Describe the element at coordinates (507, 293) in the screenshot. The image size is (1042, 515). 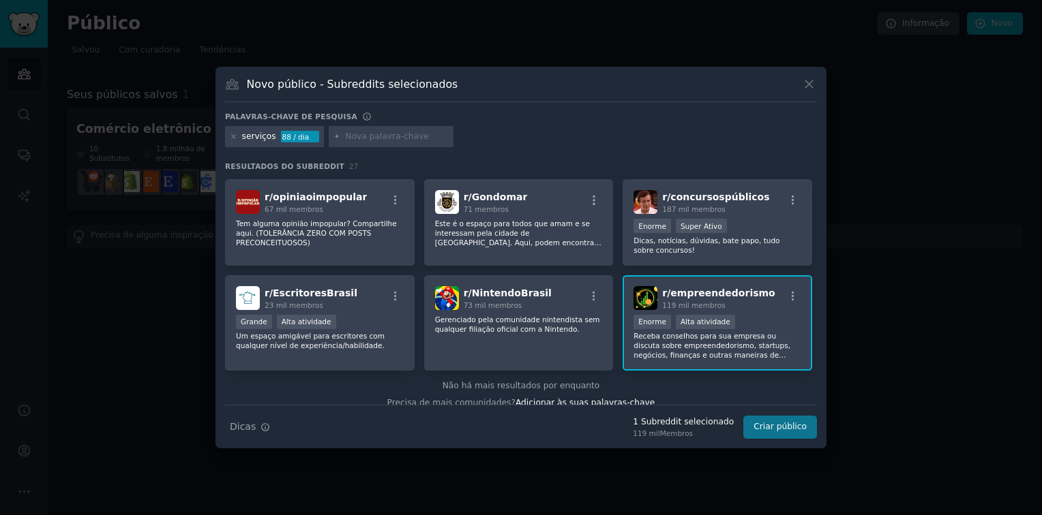
I see `span: r/ NintendoBrasil` at that location.